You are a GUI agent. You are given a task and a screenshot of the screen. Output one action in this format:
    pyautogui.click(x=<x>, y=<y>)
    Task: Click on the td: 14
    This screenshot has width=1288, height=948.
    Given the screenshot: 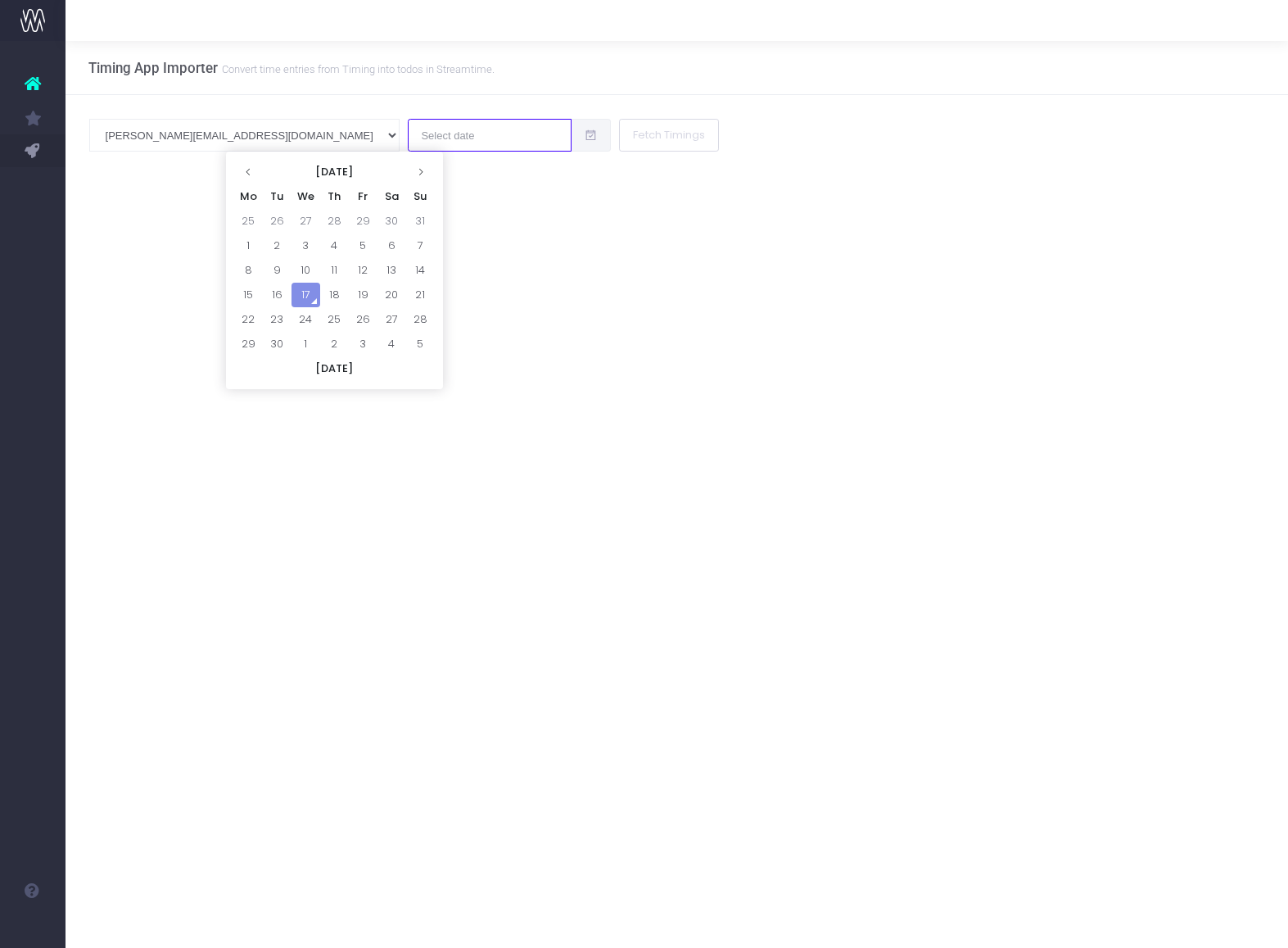 What is the action you would take?
    pyautogui.click(x=421, y=270)
    